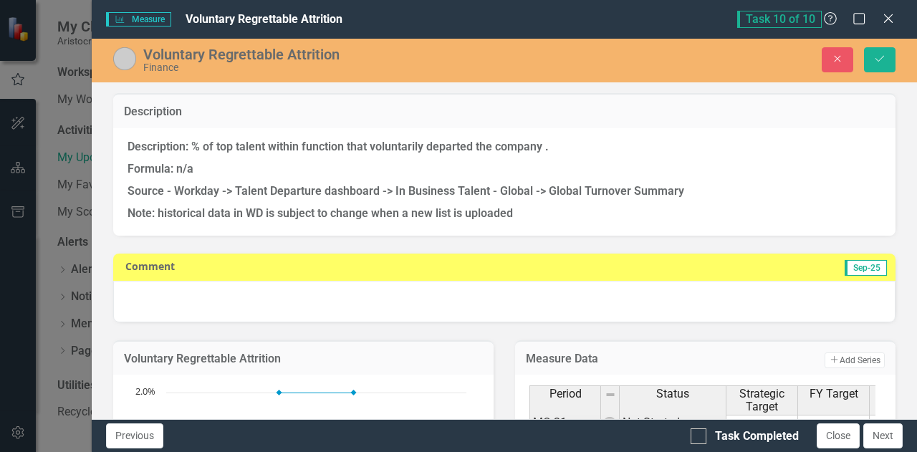 The width and height of the screenshot is (917, 452). Describe the element at coordinates (565, 394) in the screenshot. I see `span: Period` at that location.